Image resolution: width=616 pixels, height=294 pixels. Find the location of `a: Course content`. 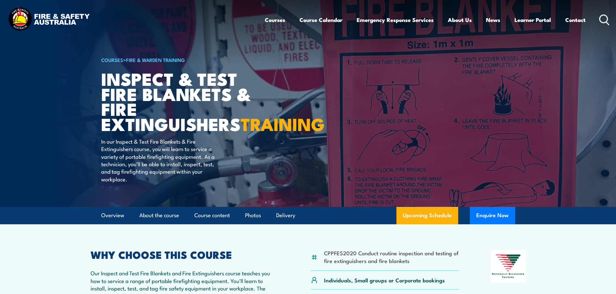

a: Course content is located at coordinates (212, 216).